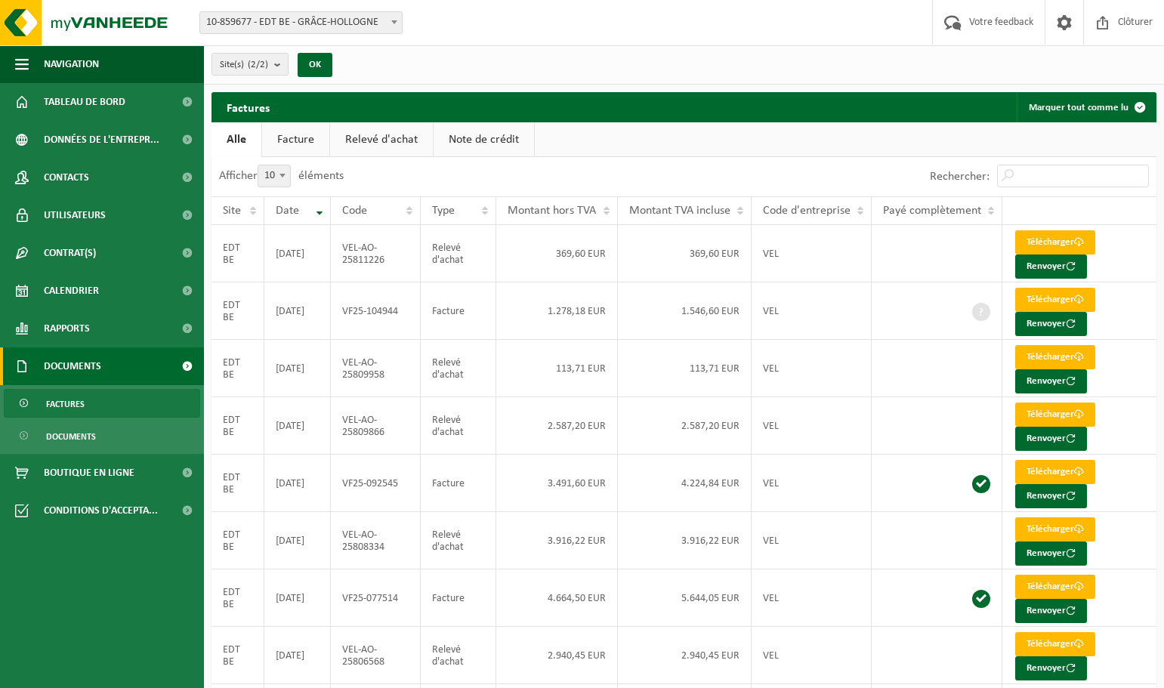  Describe the element at coordinates (66, 178) in the screenshot. I see `span: Contacts` at that location.